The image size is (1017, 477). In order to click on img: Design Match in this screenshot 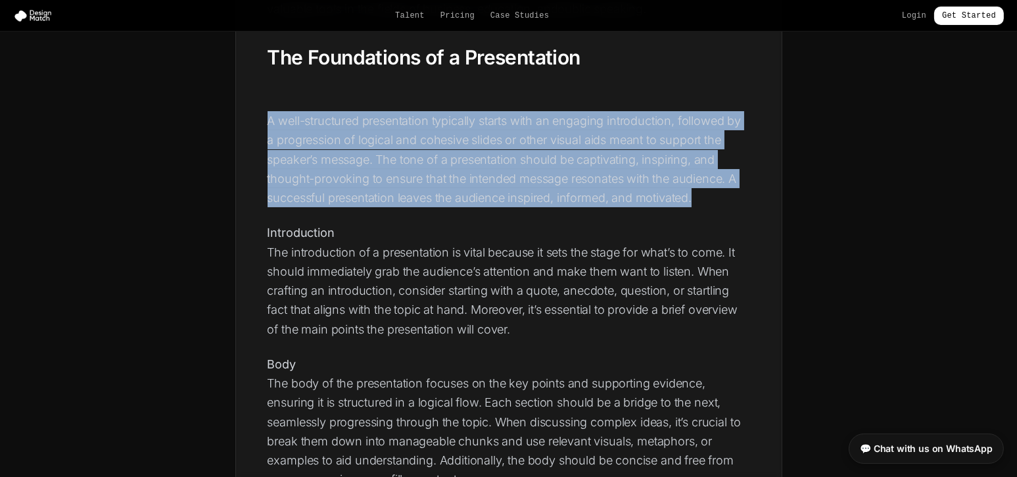, I will do `click(36, 16)`.